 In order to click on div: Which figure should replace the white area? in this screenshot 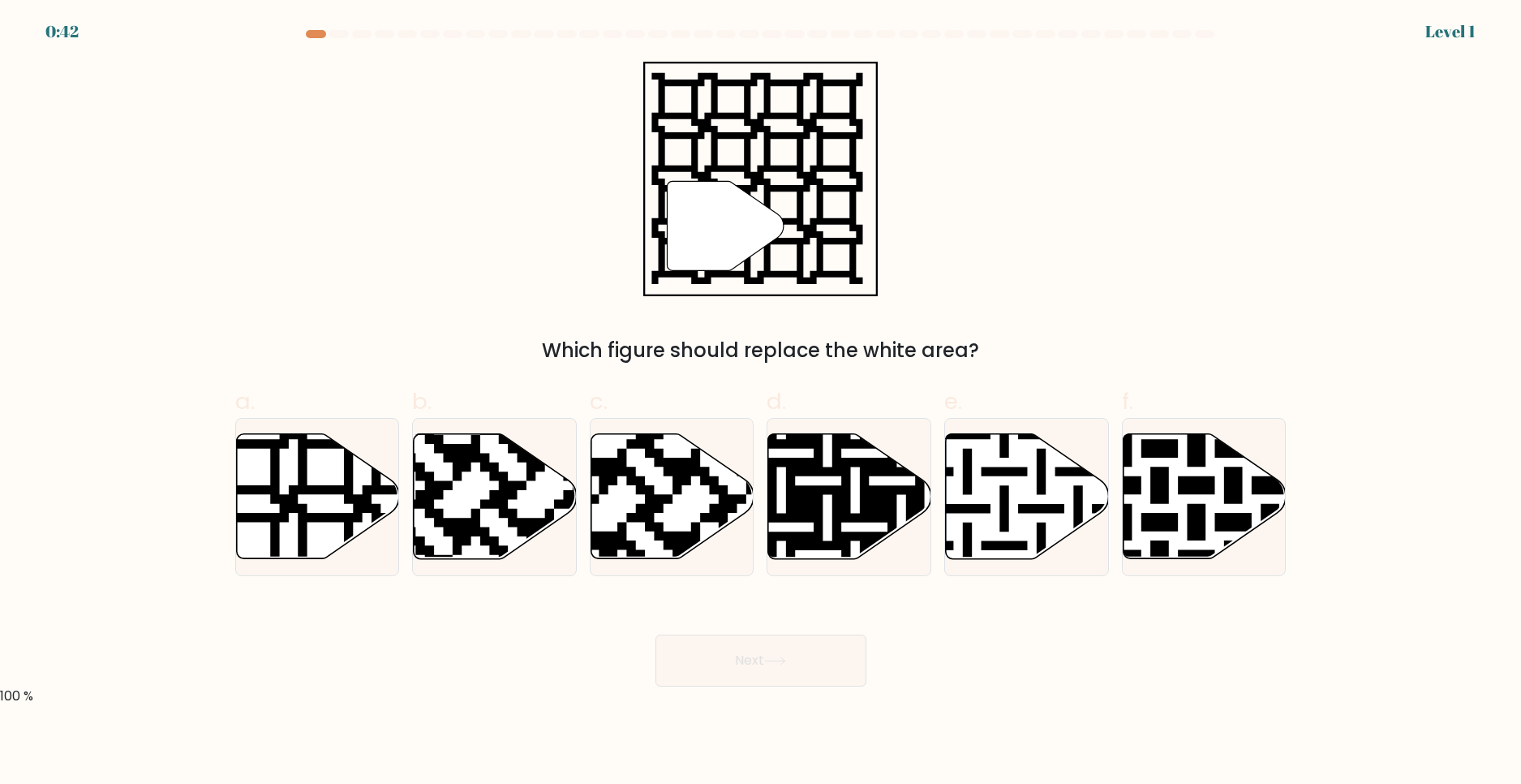, I will do `click(761, 351)`.